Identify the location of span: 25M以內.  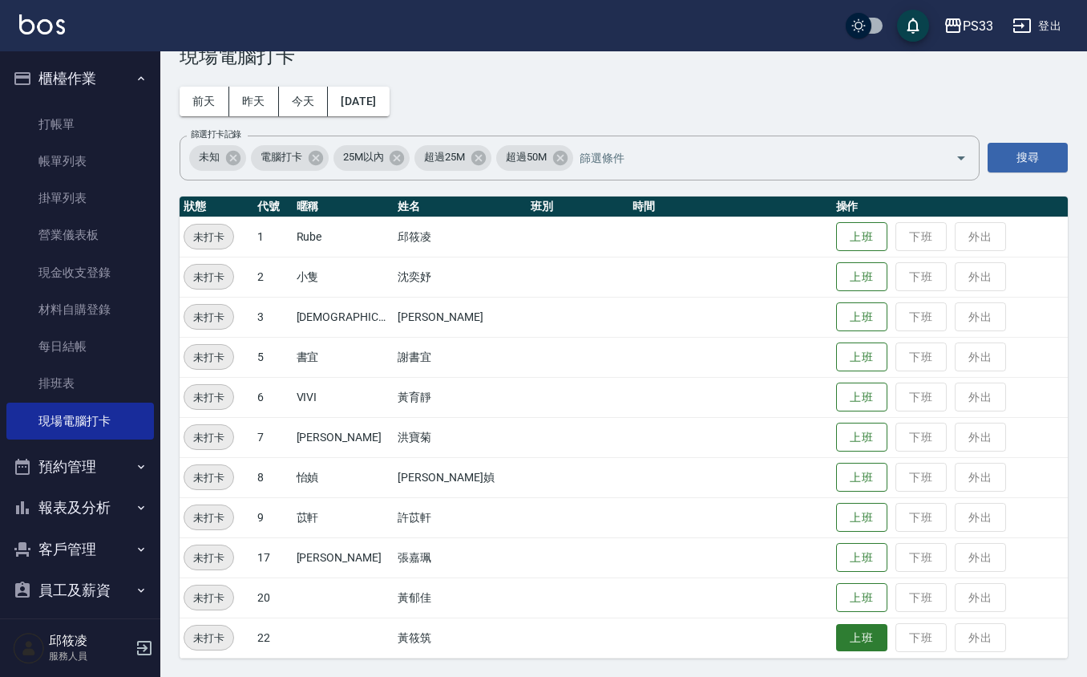
(363, 157).